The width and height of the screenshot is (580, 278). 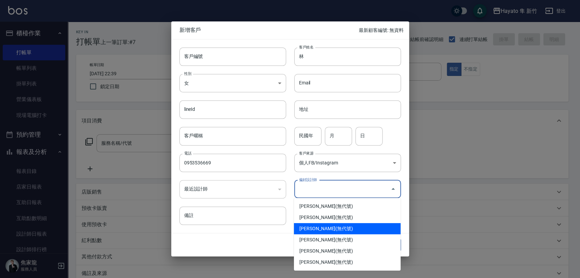 I want to click on div: 個人FB/Instagram, so click(x=347, y=163).